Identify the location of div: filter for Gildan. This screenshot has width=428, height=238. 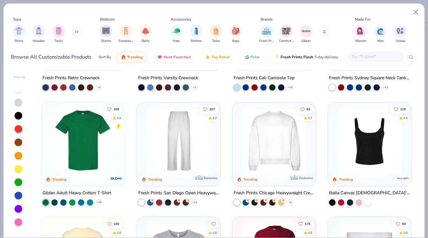
(306, 34).